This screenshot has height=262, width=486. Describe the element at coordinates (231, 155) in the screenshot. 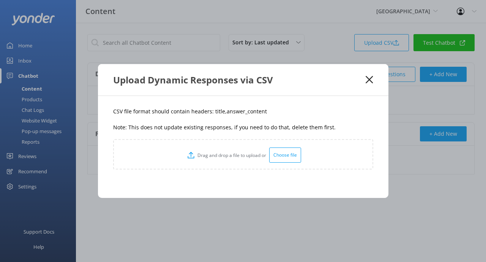

I see `p: Drag and drop a file to upload or` at that location.